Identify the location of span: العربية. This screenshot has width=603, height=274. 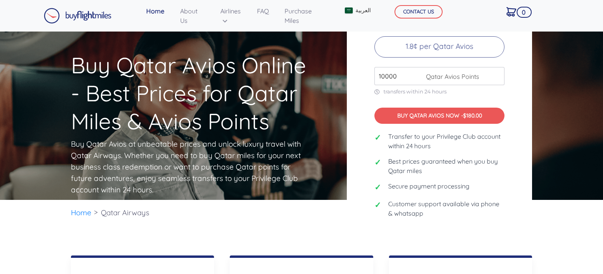
(363, 10).